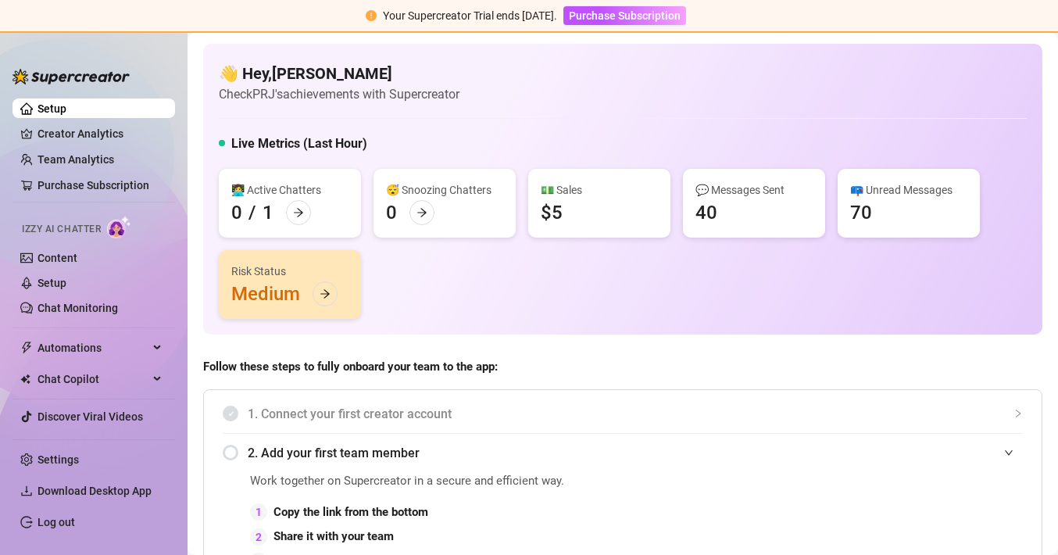 The image size is (1058, 555). Describe the element at coordinates (56, 522) in the screenshot. I see `a: Log out` at that location.